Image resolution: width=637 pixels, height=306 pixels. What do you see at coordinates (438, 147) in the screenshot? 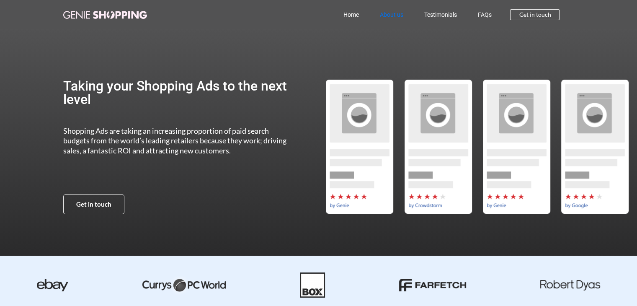
I see `div: by-crowdstorm` at bounding box center [438, 147].